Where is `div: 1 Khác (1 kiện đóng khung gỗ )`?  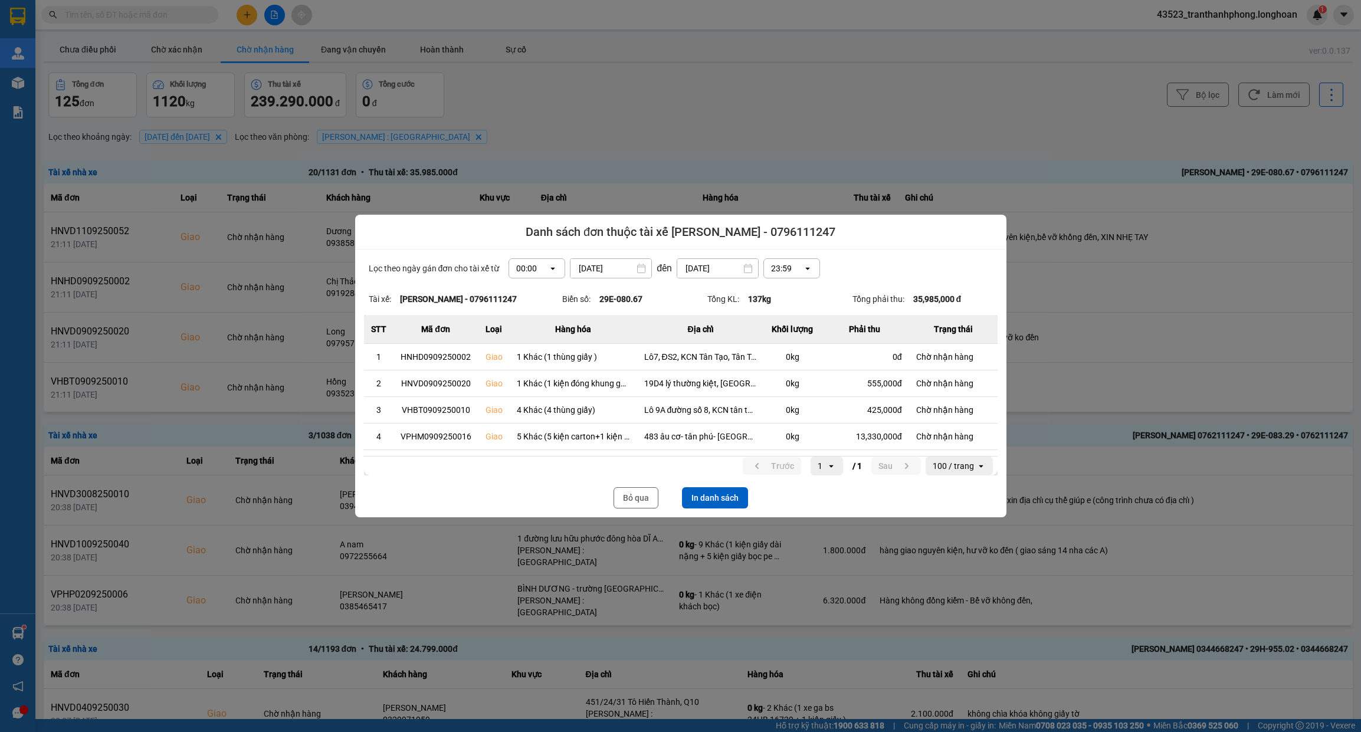 div: 1 Khác (1 kiện đóng khung gỗ ) is located at coordinates (574, 384).